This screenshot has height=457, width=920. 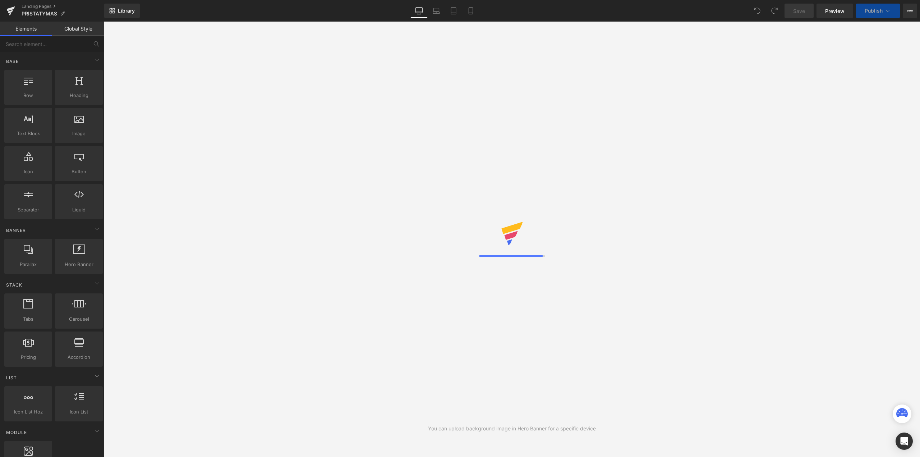 What do you see at coordinates (79, 357) in the screenshot?
I see `span: Accordion` at bounding box center [79, 357].